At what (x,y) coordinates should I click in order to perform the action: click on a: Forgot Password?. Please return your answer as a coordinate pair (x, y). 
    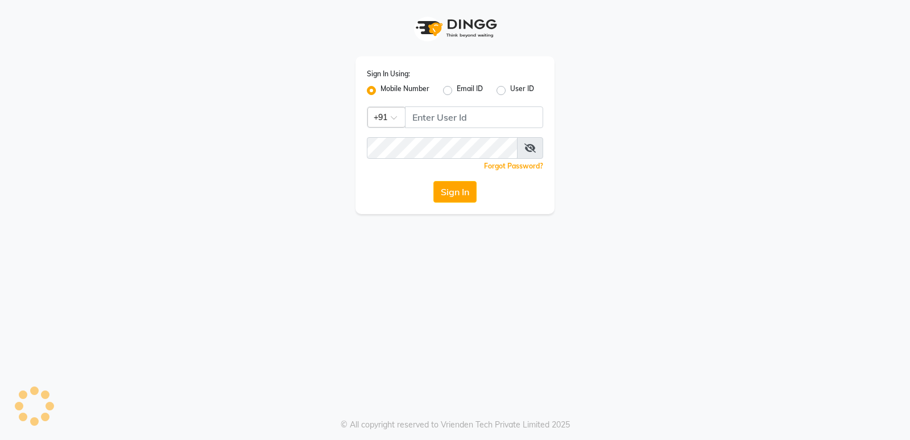
    Looking at the image, I should click on (514, 166).